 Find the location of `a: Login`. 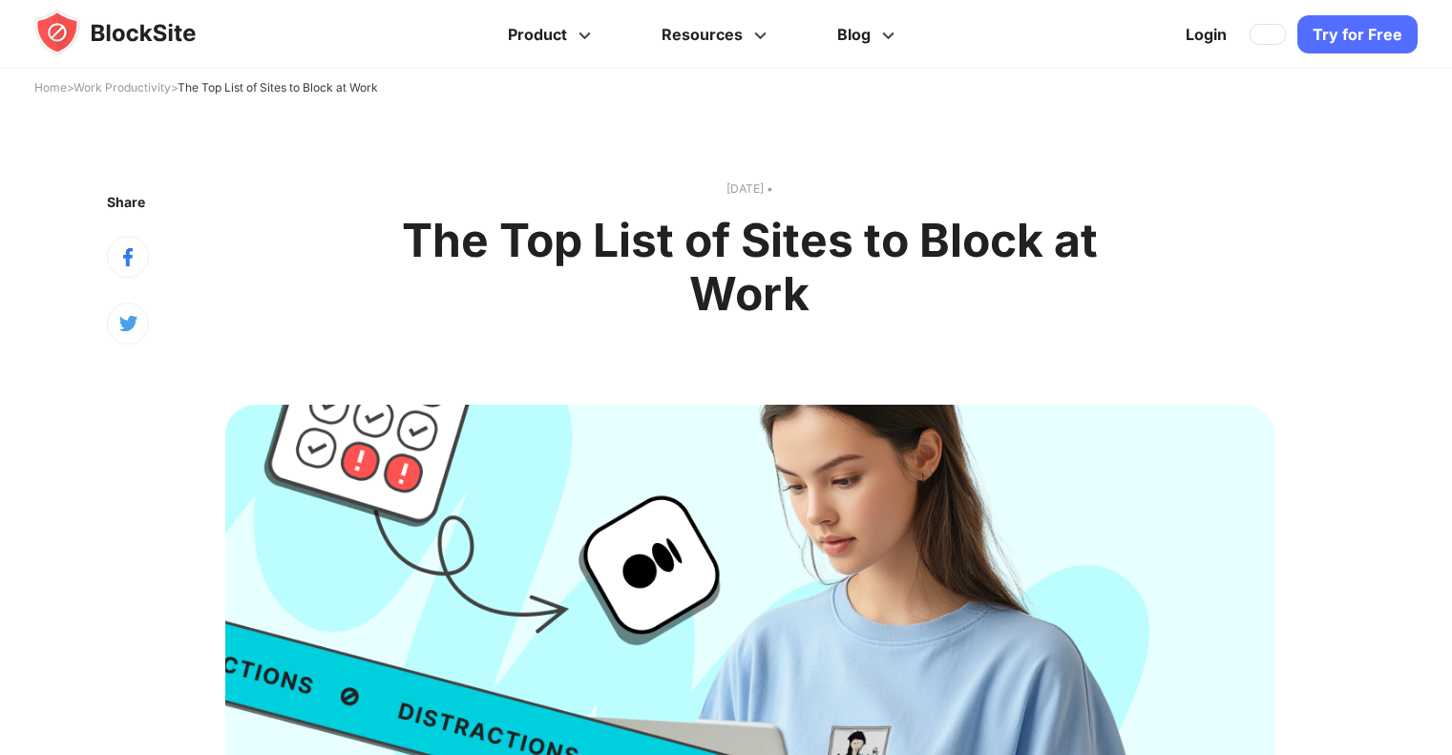

a: Login is located at coordinates (1206, 34).